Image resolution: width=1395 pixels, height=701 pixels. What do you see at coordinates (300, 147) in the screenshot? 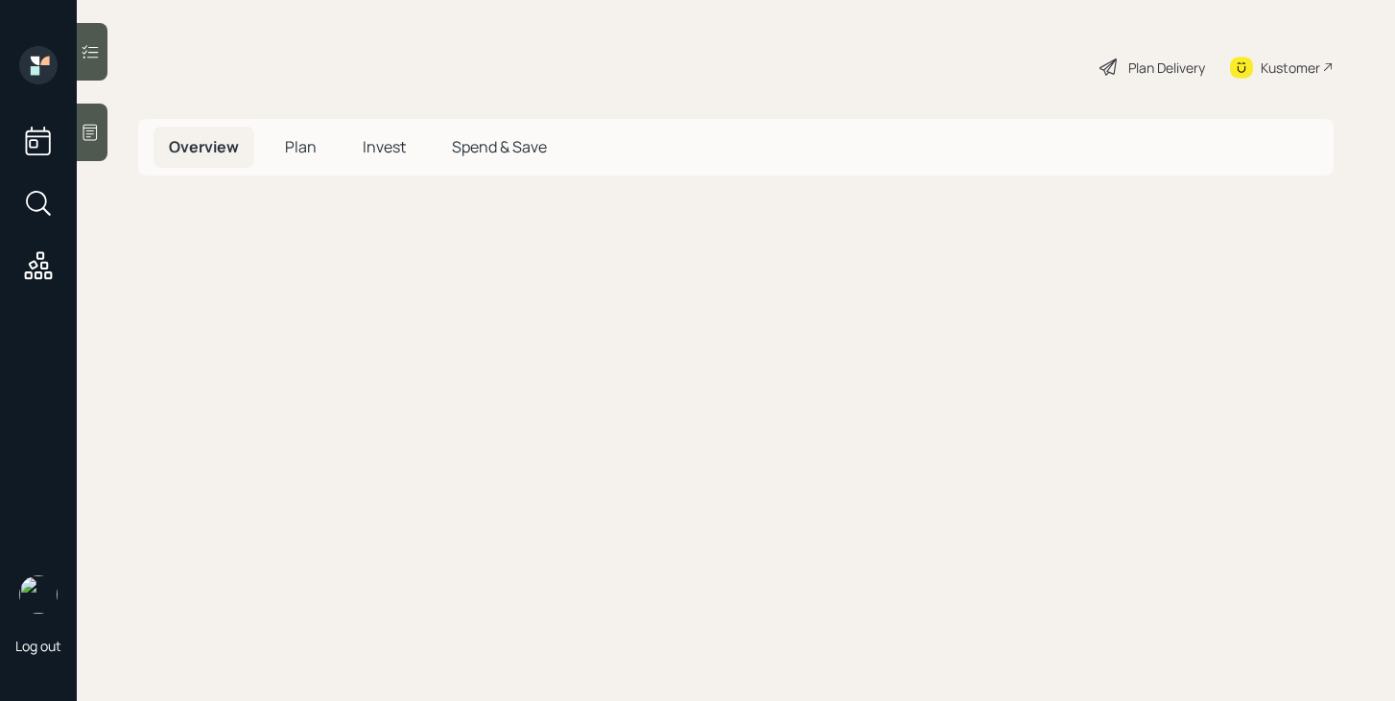
I see `span: Plan` at bounding box center [300, 147].